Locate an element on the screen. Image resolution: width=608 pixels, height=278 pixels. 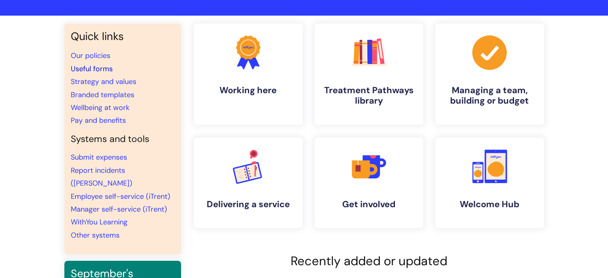
h2: Recently added or updated is located at coordinates (369, 261).